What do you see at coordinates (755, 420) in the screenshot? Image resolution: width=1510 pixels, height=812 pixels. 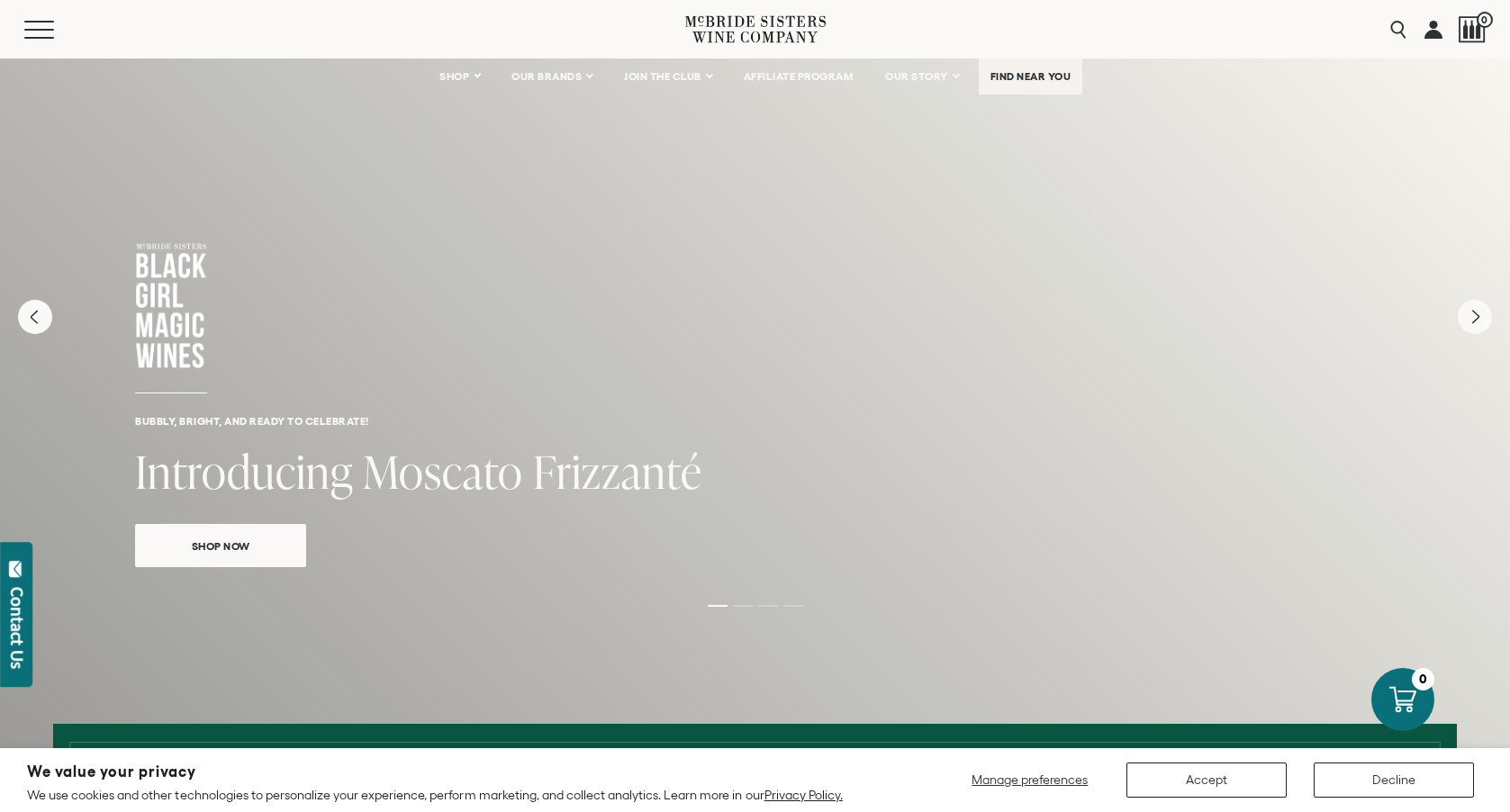 I see `h6: Bubbly, bright, and ready to celebrate!` at bounding box center [755, 420].